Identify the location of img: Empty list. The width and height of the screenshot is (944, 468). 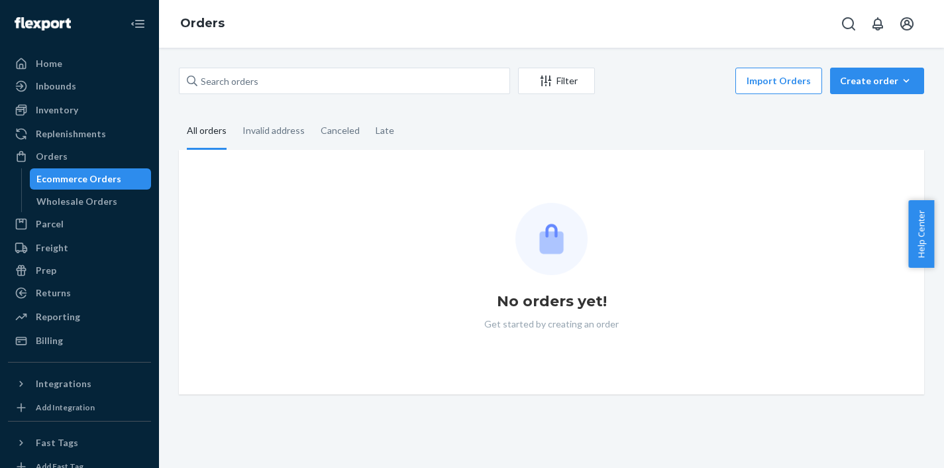
(551, 238).